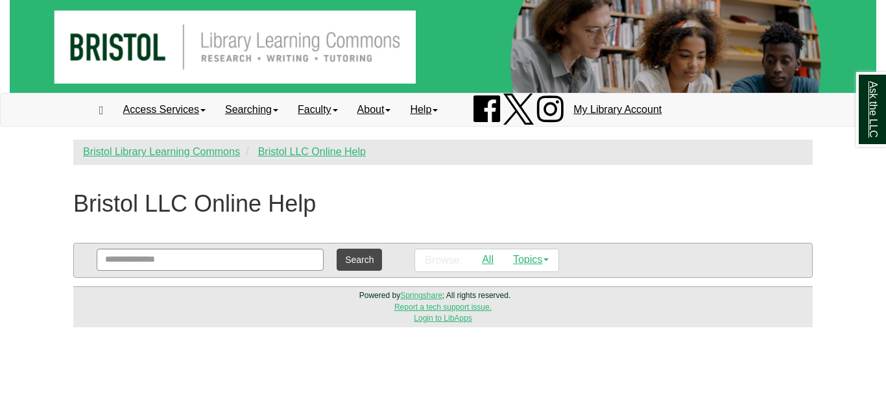 This screenshot has height=411, width=886. I want to click on a: Faculty, so click(318, 110).